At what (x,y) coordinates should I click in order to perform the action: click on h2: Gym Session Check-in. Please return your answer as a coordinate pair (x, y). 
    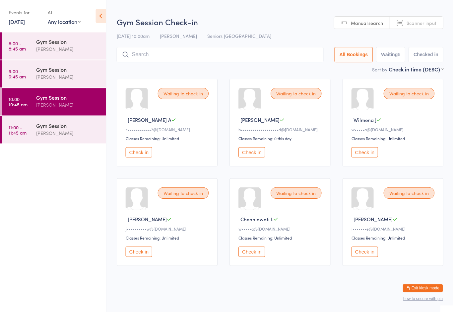
    Looking at the image, I should click on (280, 22).